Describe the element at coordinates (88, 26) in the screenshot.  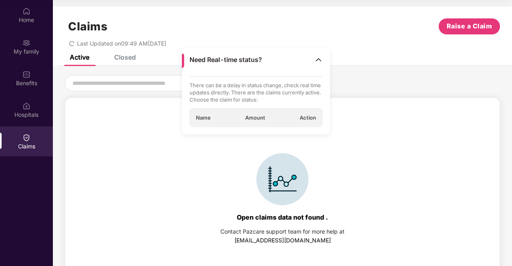
I see `h1: Claims` at that location.